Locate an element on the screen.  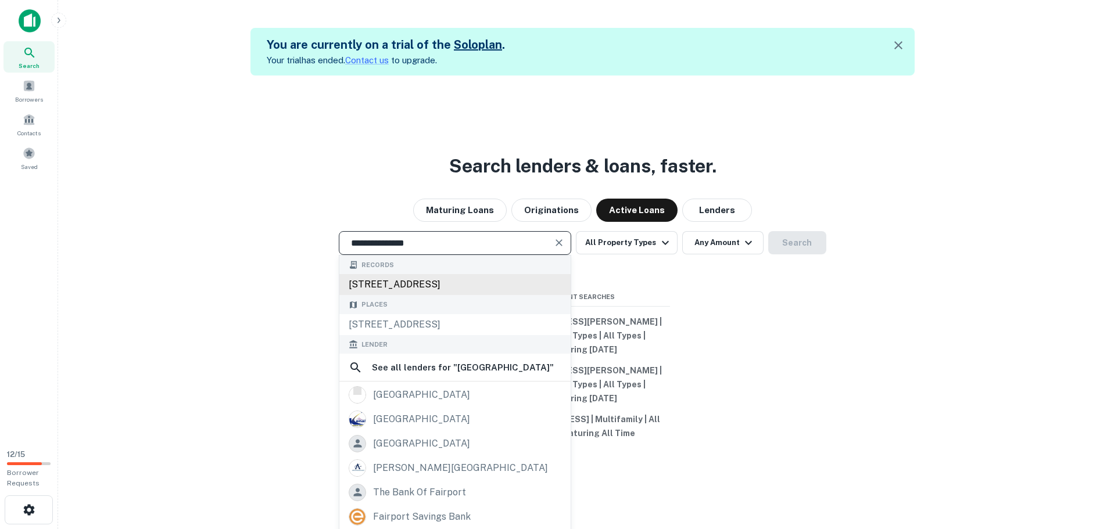
button: Clear is located at coordinates (559, 243).